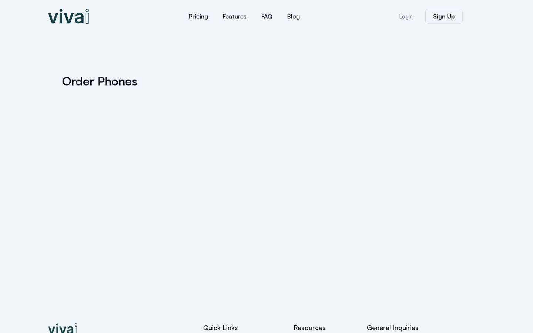  I want to click on a: Blog, so click(294, 16).